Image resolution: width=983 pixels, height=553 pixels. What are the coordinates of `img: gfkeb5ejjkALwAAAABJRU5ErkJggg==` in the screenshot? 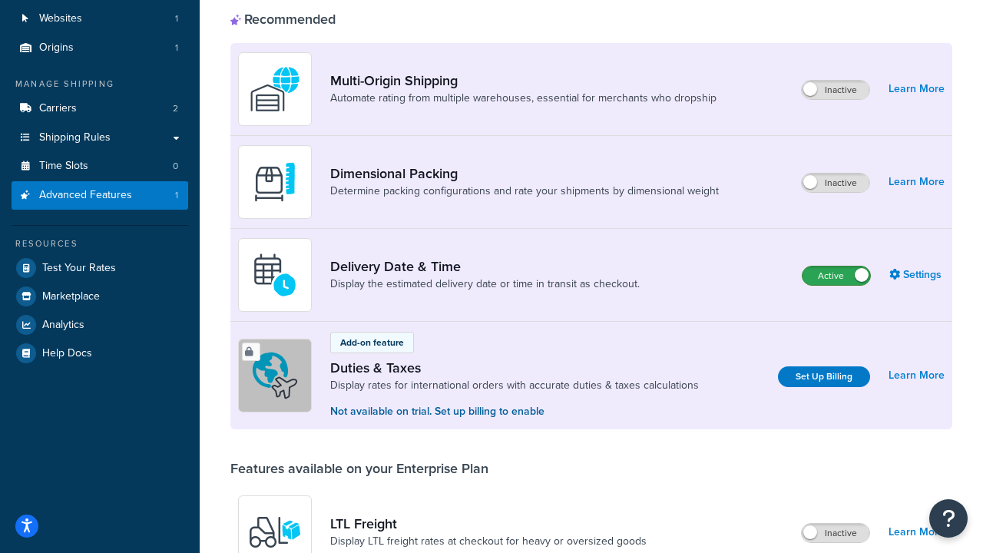 It's located at (275, 275).